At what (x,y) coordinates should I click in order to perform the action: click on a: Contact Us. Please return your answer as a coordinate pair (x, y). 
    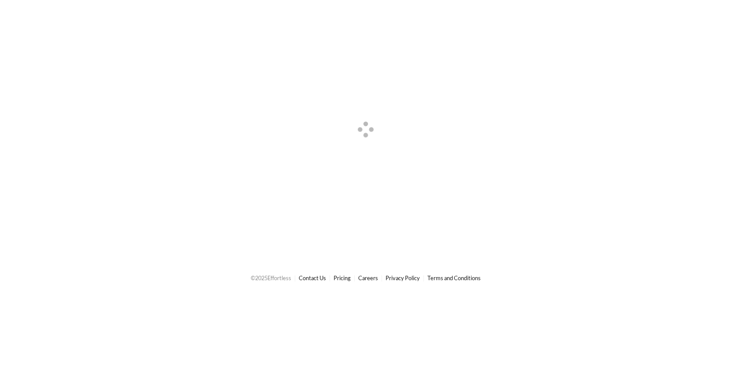
    Looking at the image, I should click on (313, 278).